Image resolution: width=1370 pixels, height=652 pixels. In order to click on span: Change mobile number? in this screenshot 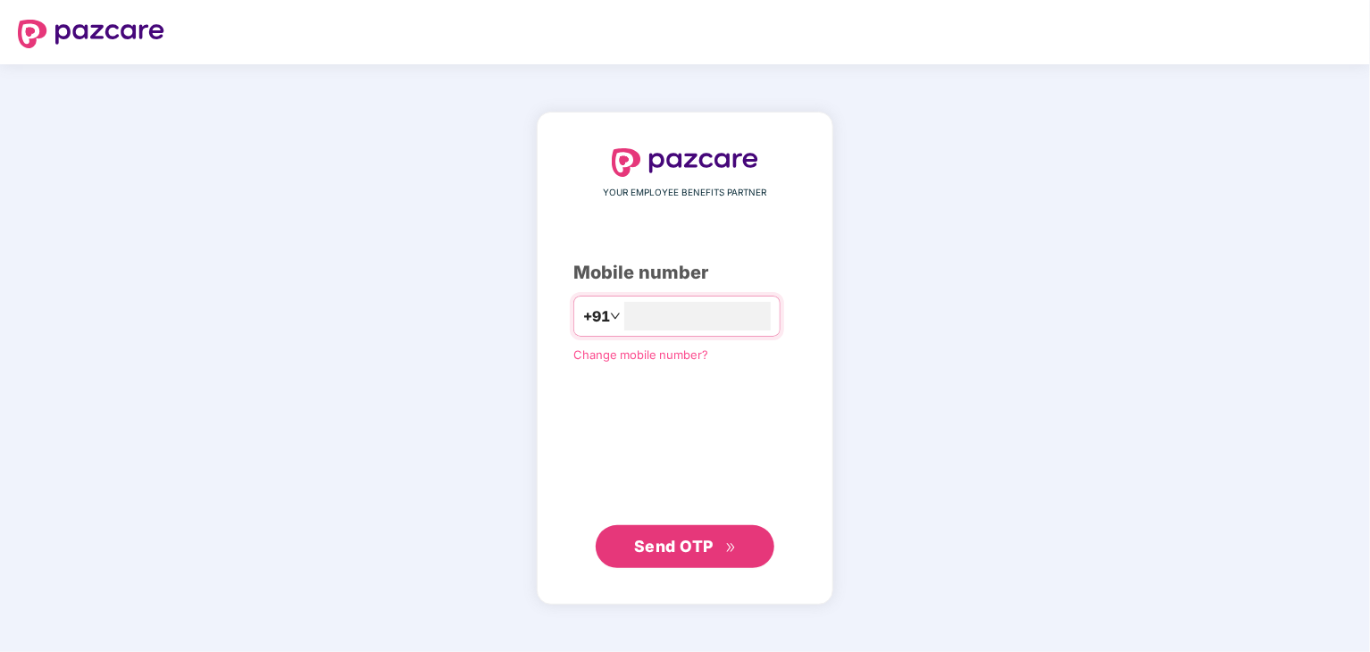, I will do `click(640, 354)`.